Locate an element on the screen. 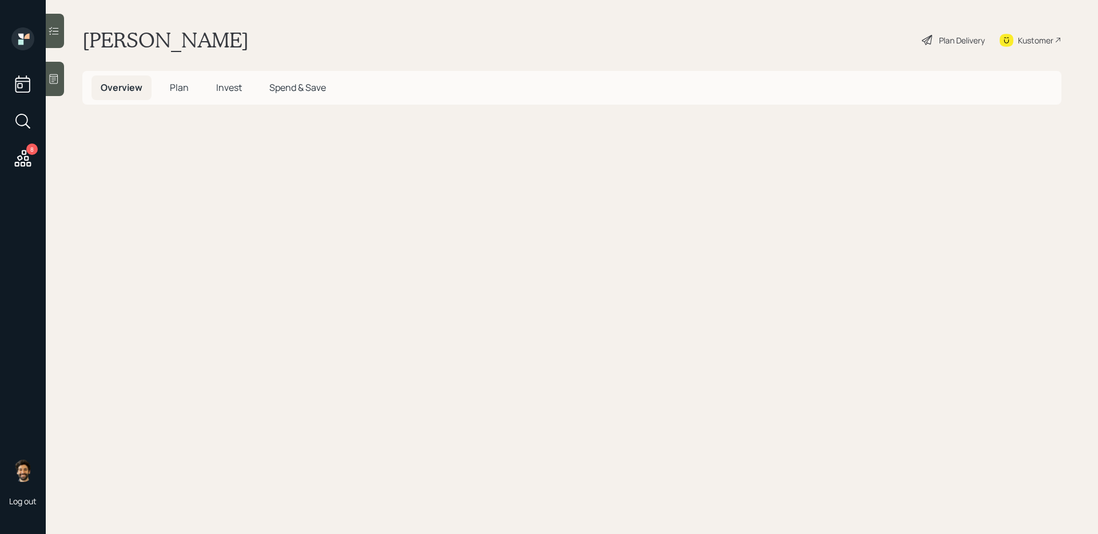  div: 8 is located at coordinates (32, 149).